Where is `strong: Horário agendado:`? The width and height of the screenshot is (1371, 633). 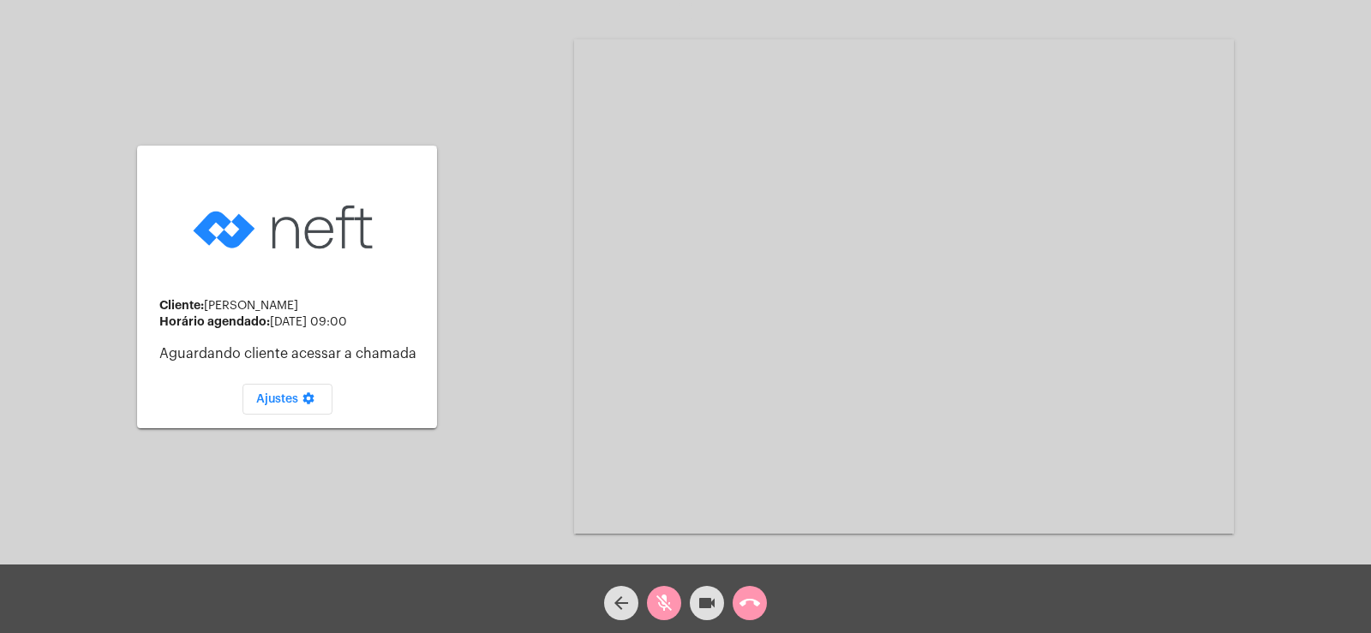 strong: Horário agendado: is located at coordinates (214, 321).